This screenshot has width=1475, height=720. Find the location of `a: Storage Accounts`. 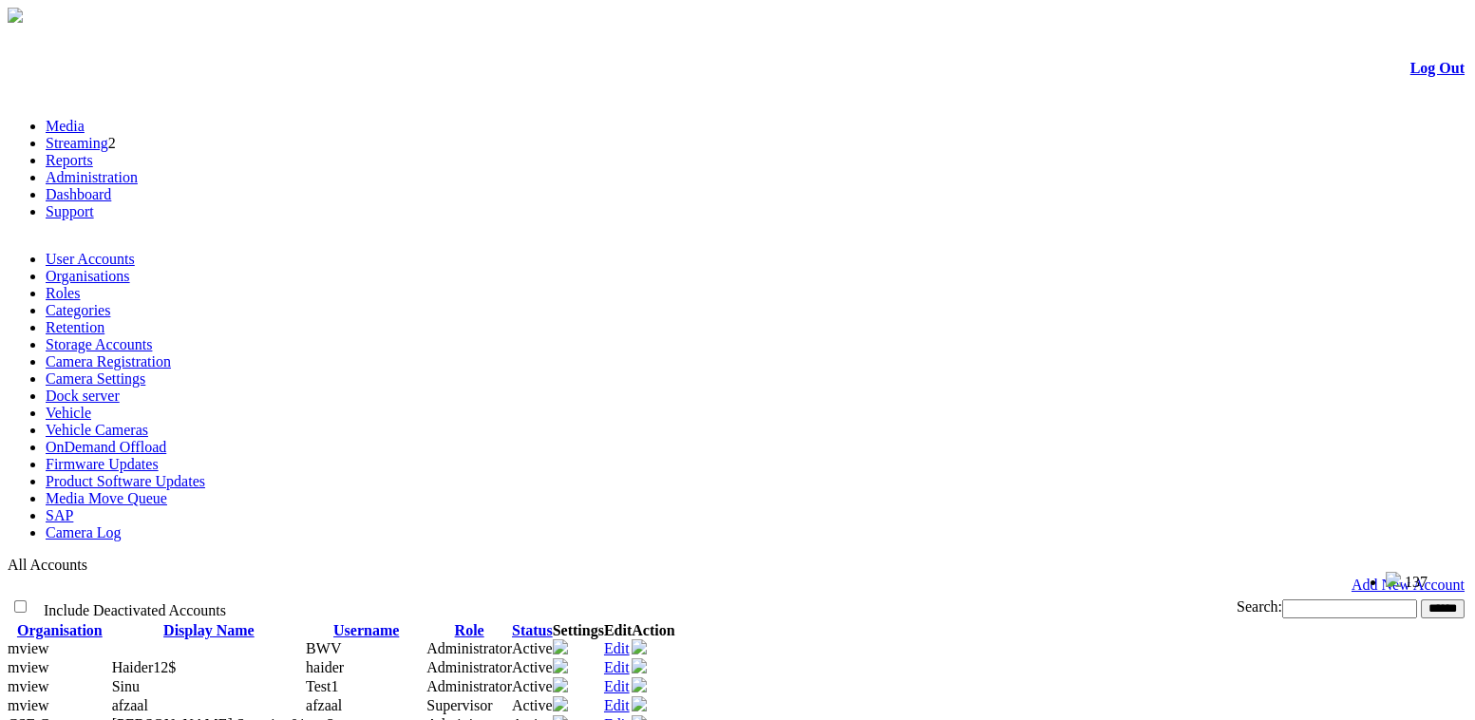

a: Storage Accounts is located at coordinates (99, 344).